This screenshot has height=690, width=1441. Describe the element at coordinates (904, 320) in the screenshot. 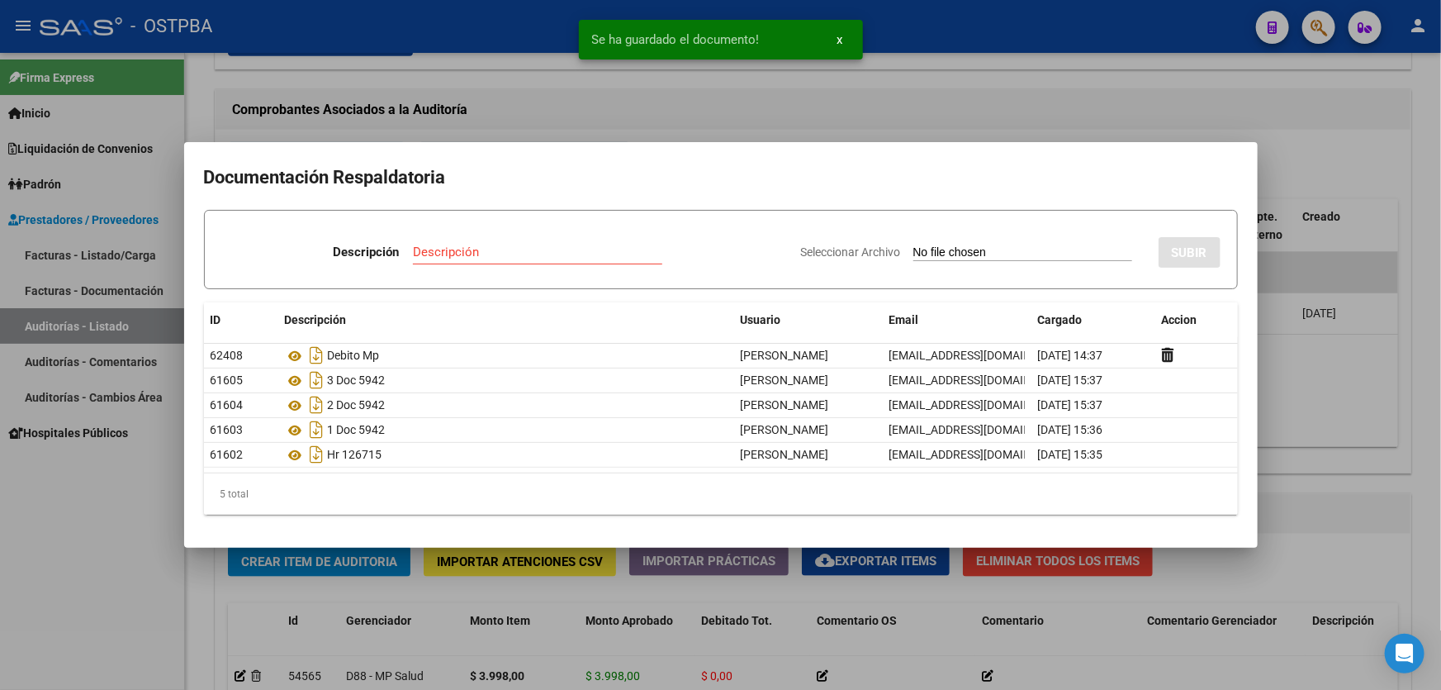

I see `span: Email` at that location.